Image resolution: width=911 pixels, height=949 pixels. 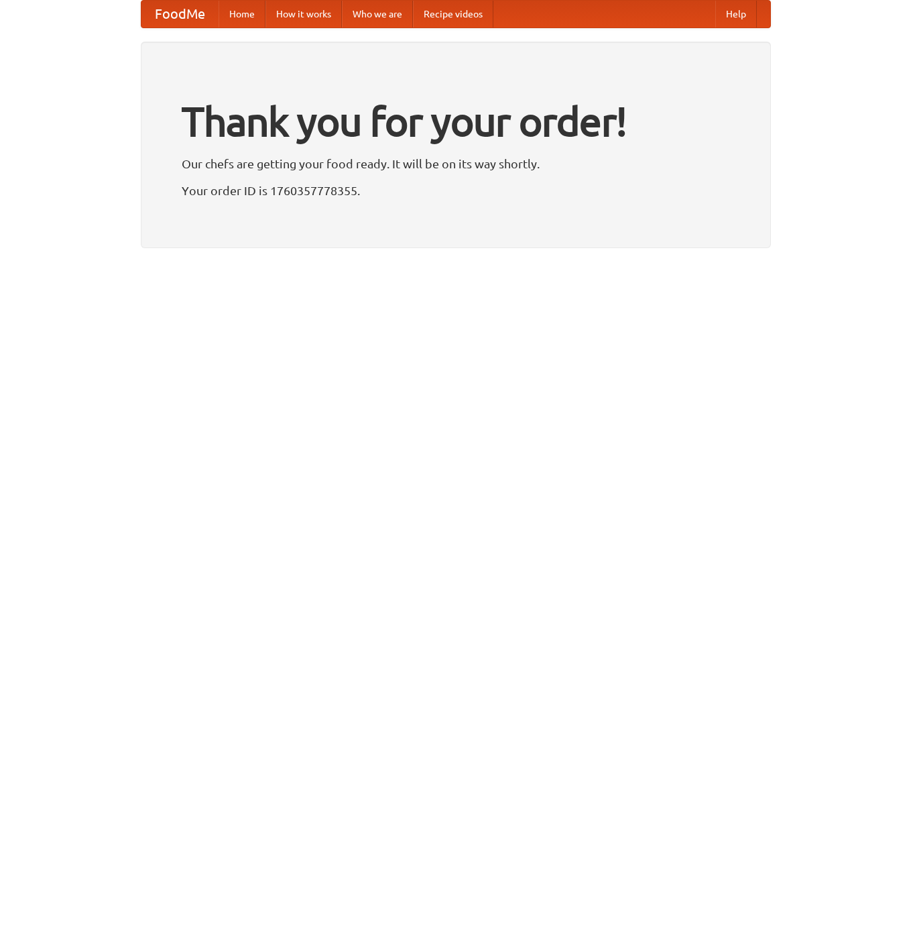 What do you see at coordinates (456, 121) in the screenshot?
I see `h1: Thank you for your order!` at bounding box center [456, 121].